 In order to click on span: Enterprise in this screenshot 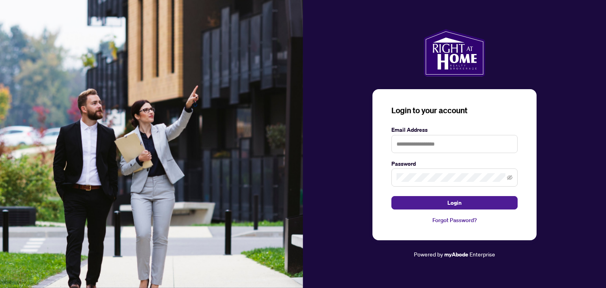, I will do `click(482, 254)`.